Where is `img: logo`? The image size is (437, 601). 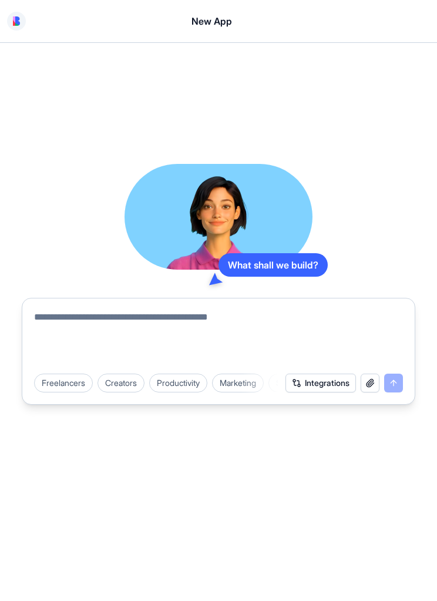
img: logo is located at coordinates (16, 21).